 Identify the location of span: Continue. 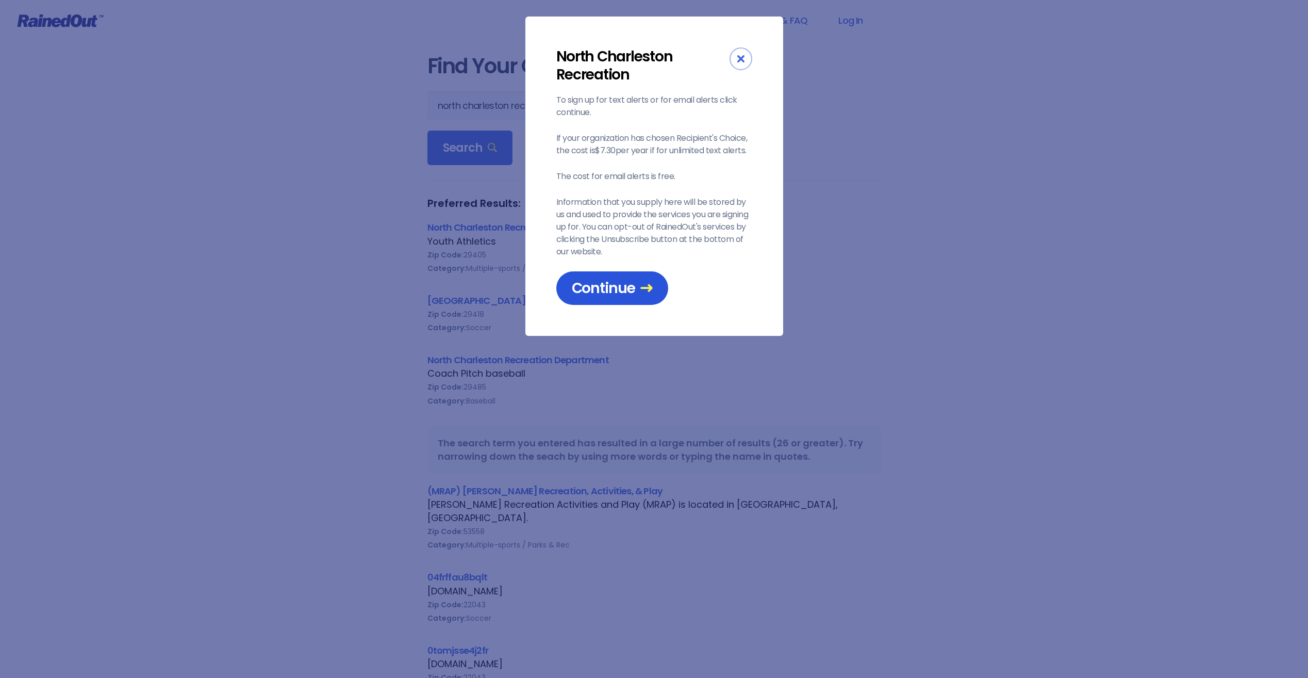
(612, 288).